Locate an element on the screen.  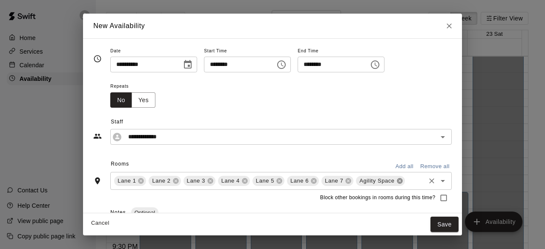
button: Choose time, selected time is 8:00 PM is located at coordinates (375, 65).